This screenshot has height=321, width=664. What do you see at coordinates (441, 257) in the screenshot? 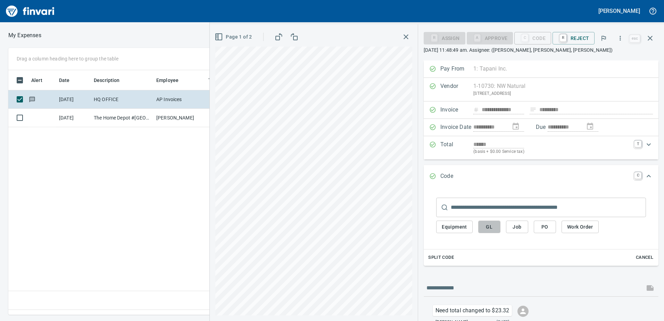
I see `button: Split Code` at bounding box center [441, 257].